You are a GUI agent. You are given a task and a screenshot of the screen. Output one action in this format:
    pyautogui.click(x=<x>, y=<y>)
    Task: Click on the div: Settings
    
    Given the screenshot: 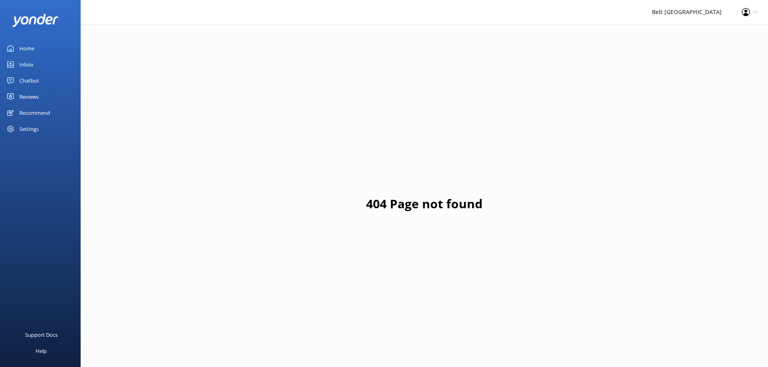 What is the action you would take?
    pyautogui.click(x=29, y=129)
    